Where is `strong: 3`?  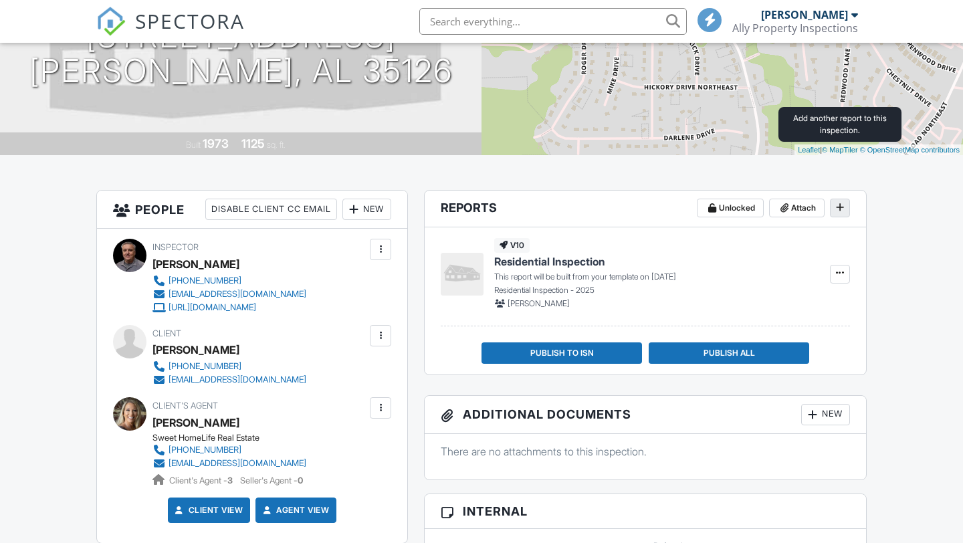
strong: 3 is located at coordinates (230, 480).